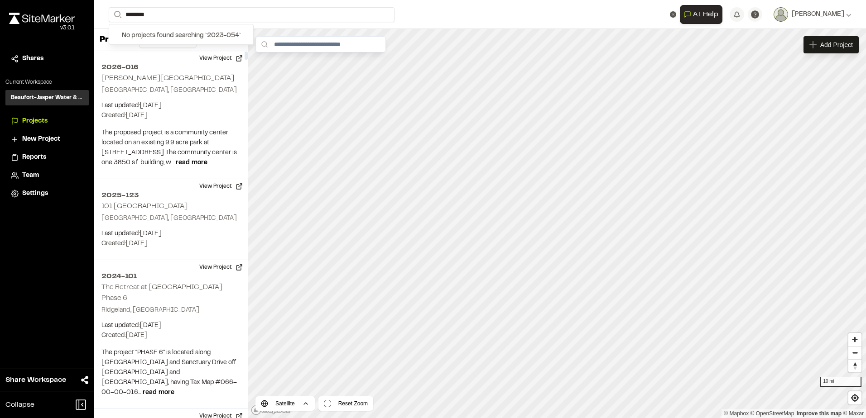  What do you see at coordinates (853, 414) in the screenshot?
I see `a: Maxar` at bounding box center [853, 414].